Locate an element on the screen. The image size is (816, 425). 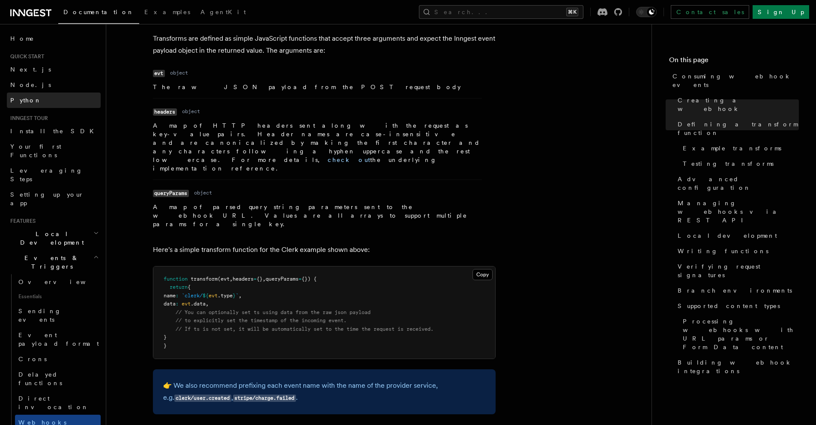
a: Verifying request signatures is located at coordinates (736, 271).